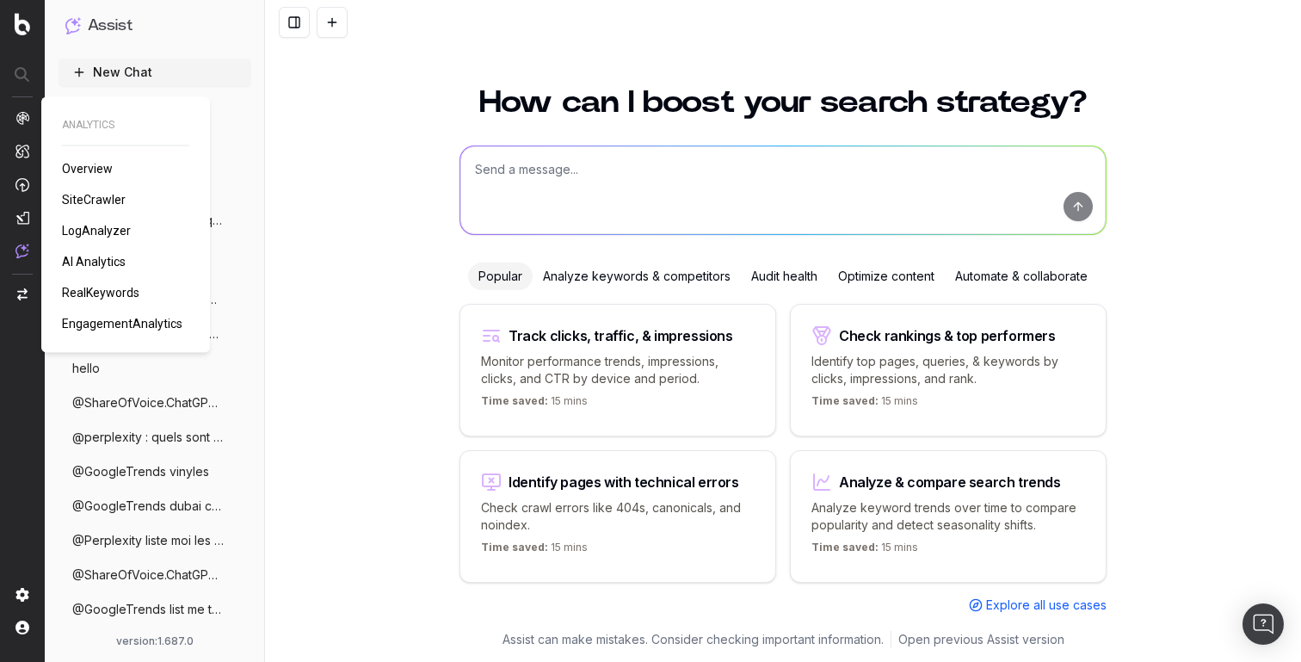 This screenshot has width=1301, height=662. Describe the element at coordinates (155, 506) in the screenshot. I see `button: @GoogleTrends dubai chocolate` at that location.